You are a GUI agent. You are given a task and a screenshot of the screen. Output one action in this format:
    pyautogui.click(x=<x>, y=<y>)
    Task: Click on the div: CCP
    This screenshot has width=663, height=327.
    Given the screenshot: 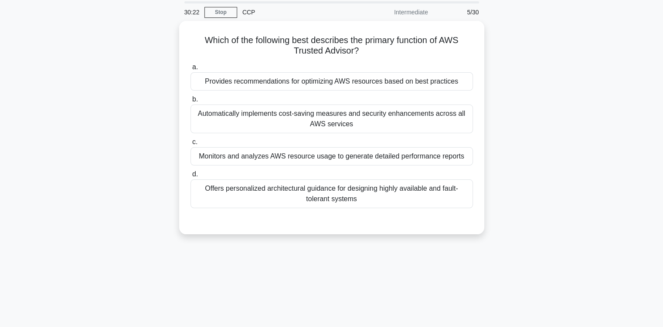 What is the action you would take?
    pyautogui.click(x=297, y=12)
    